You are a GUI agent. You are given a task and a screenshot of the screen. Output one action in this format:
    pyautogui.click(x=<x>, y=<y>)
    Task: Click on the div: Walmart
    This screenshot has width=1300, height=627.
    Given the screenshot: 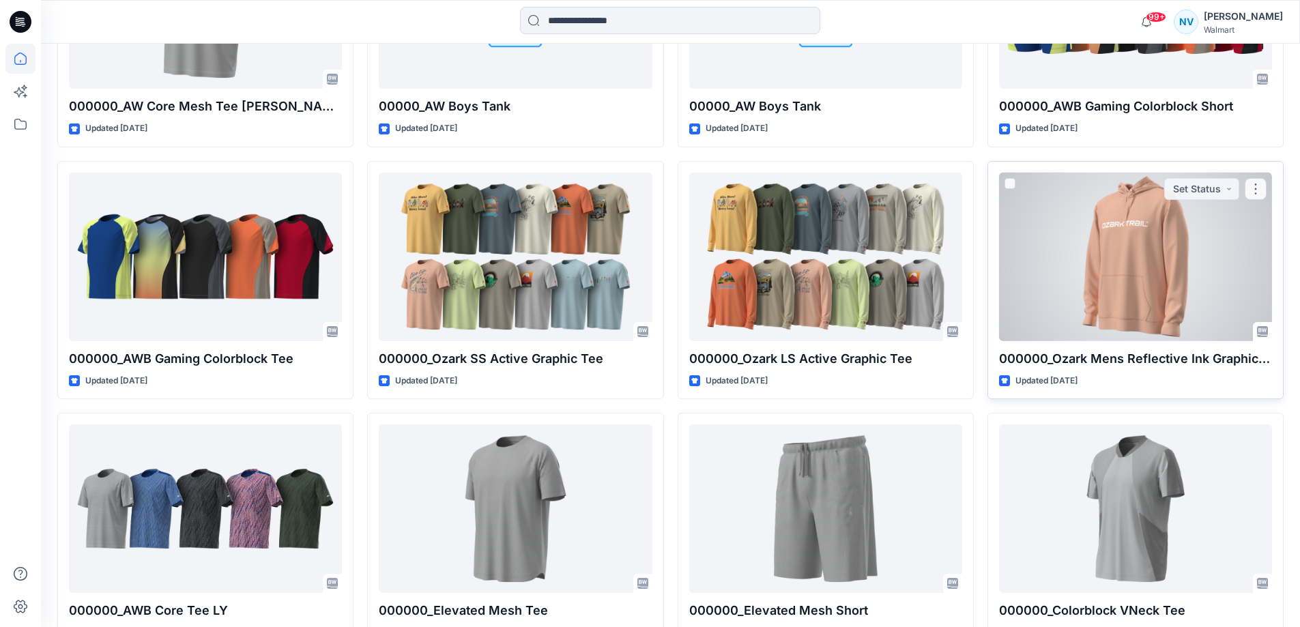 What is the action you would take?
    pyautogui.click(x=1243, y=29)
    